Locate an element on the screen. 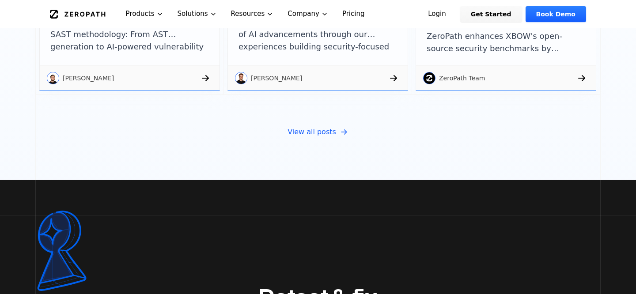  a: Login is located at coordinates (437, 14).